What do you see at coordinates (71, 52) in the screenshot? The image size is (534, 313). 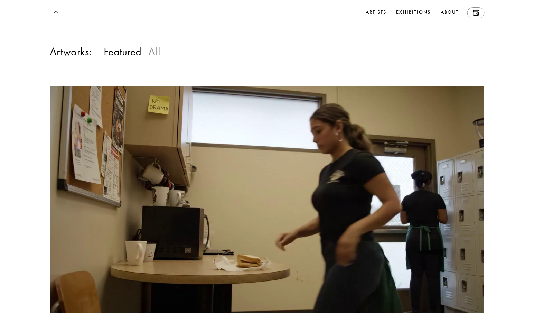 I see `h3: Artworks:` at bounding box center [71, 52].